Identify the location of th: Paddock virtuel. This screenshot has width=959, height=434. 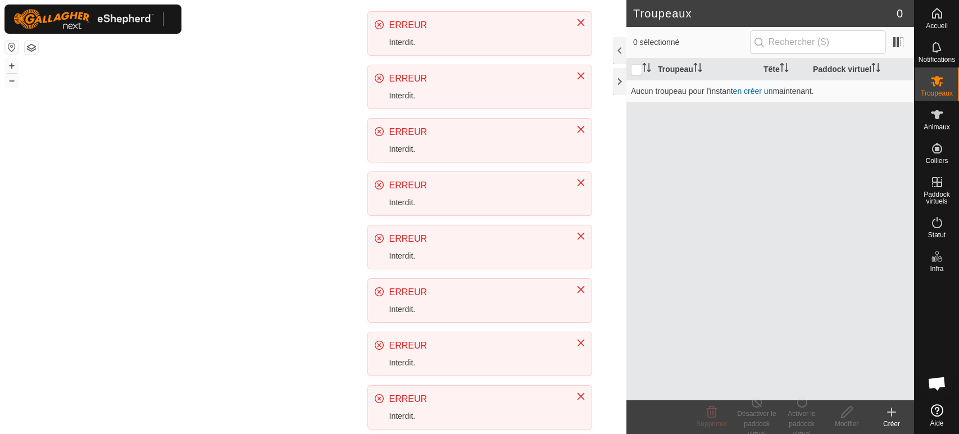
(861, 69).